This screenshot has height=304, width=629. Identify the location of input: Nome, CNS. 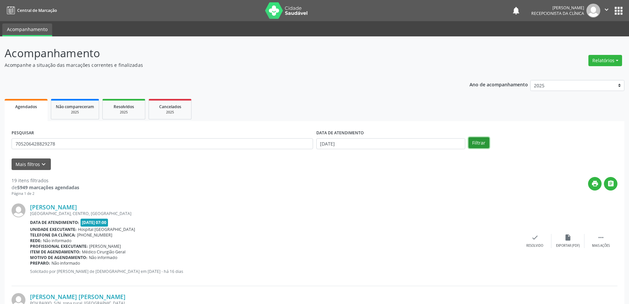
(162, 144).